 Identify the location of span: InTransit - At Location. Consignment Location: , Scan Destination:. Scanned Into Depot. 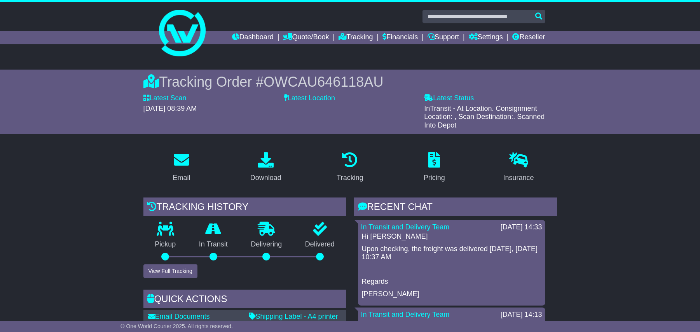
(485, 117).